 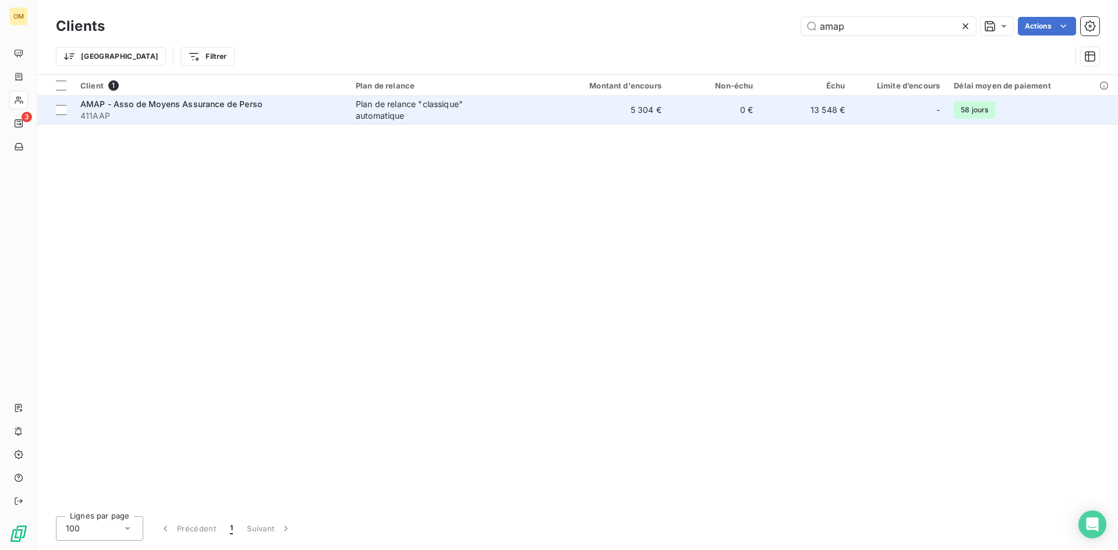 What do you see at coordinates (714, 86) in the screenshot?
I see `div: Non-échu` at bounding box center [714, 86].